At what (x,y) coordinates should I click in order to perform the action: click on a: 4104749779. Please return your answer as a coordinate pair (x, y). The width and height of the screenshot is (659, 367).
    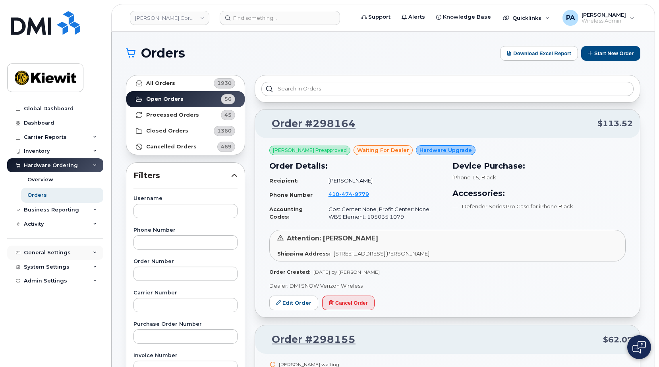
    Looking at the image, I should click on (353, 194).